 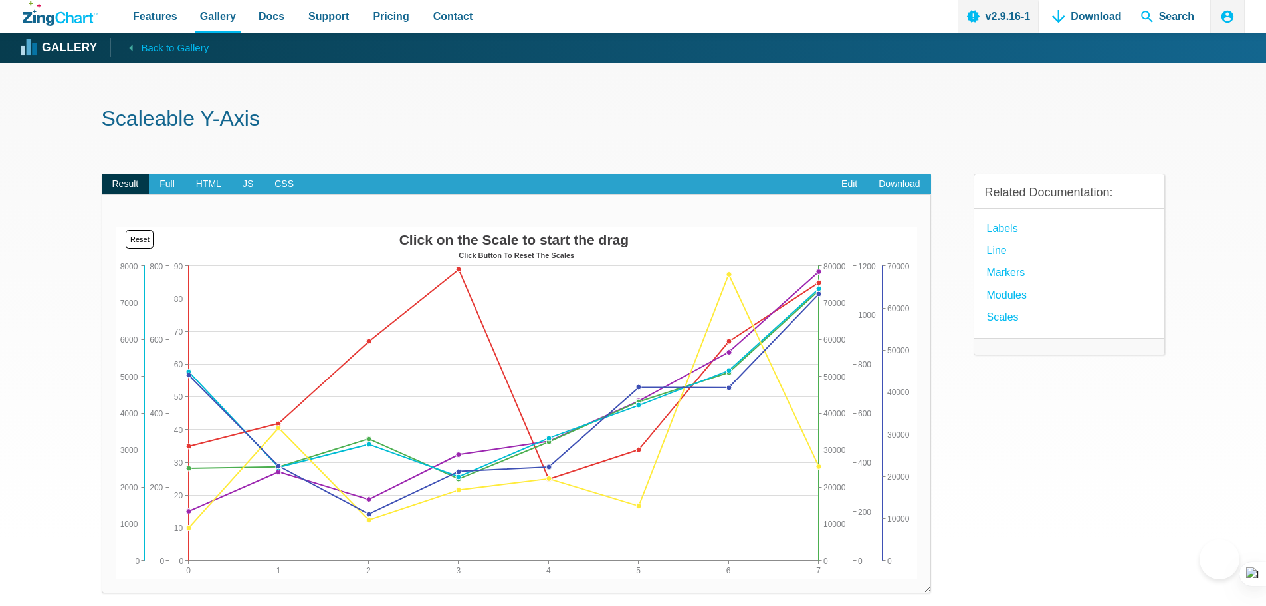 What do you see at coordinates (453, 16) in the screenshot?
I see `span: Contact` at bounding box center [453, 16].